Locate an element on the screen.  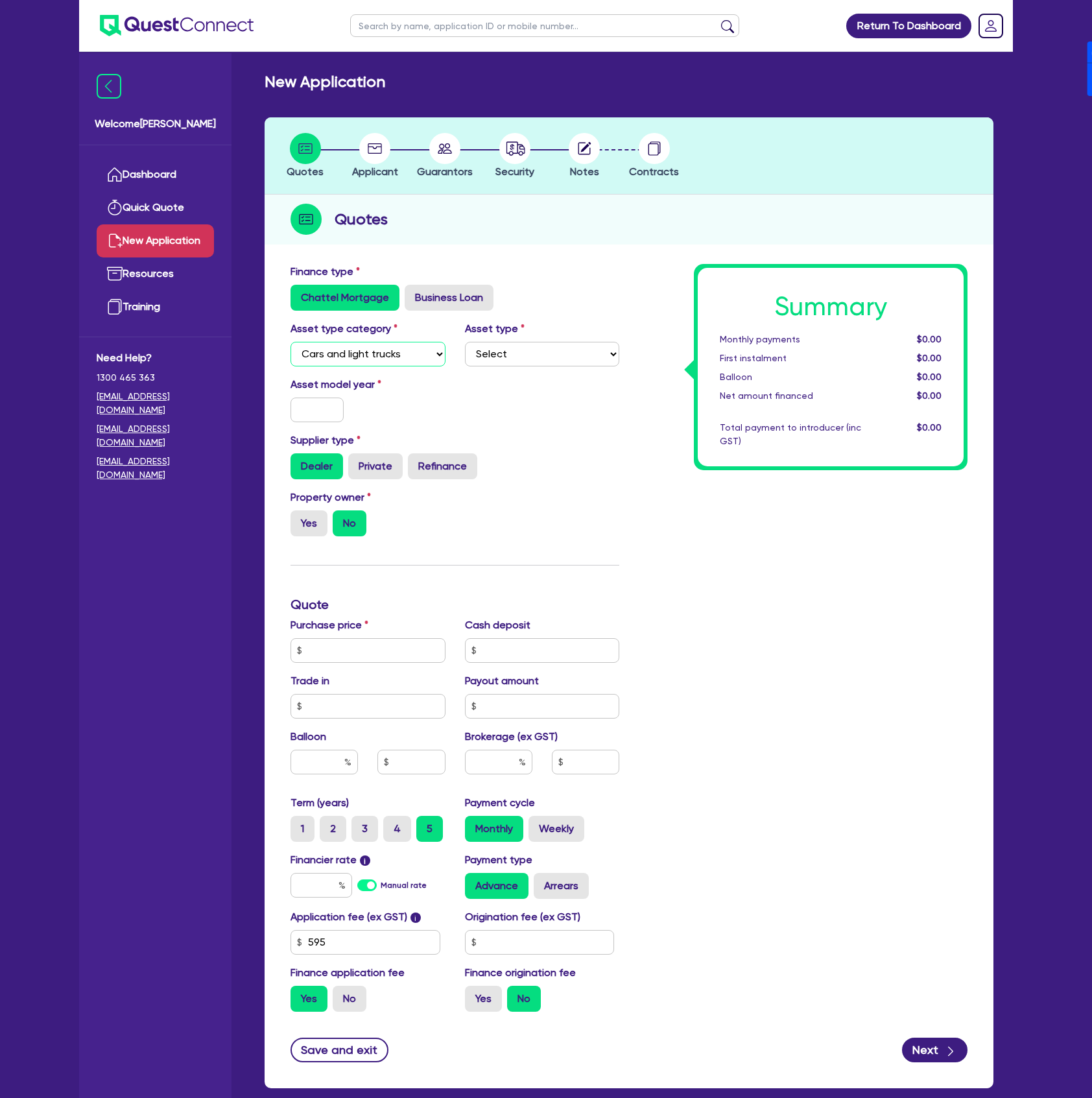
a: Return To Dashboard is located at coordinates (908, 26).